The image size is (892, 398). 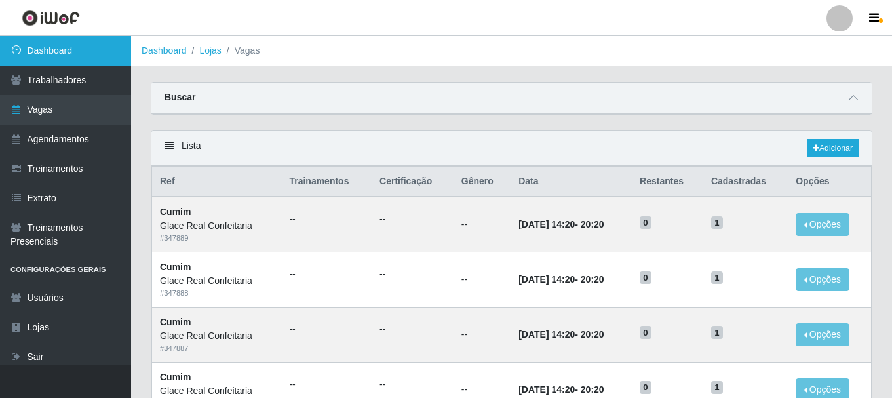 I want to click on th: Trainamentos, so click(x=327, y=182).